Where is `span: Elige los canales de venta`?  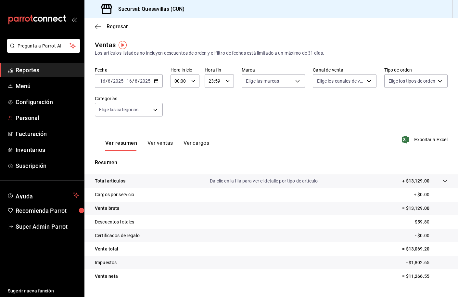
span: Elige los canales de venta is located at coordinates (341, 81).